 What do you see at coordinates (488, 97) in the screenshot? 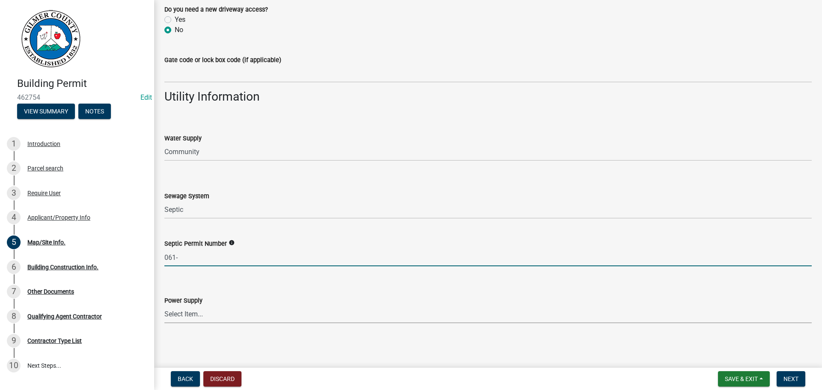
I see `h3: Utility Information` at bounding box center [488, 97].